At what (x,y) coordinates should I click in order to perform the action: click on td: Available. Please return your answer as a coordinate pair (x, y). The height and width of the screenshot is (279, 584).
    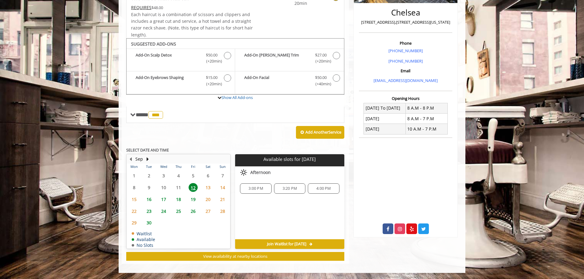
    Looking at the image, I should click on (143, 240).